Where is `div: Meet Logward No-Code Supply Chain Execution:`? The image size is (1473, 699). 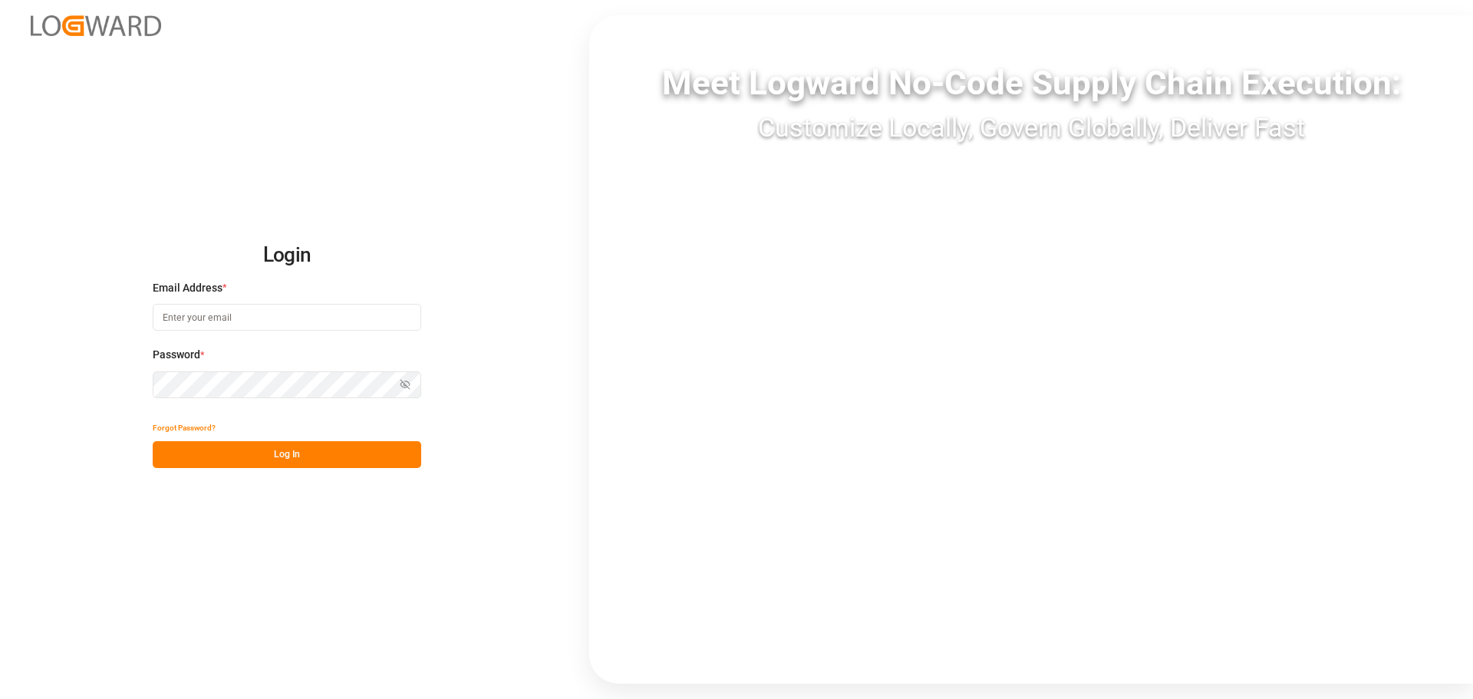
div: Meet Logward No-Code Supply Chain Execution: is located at coordinates (1031, 83).